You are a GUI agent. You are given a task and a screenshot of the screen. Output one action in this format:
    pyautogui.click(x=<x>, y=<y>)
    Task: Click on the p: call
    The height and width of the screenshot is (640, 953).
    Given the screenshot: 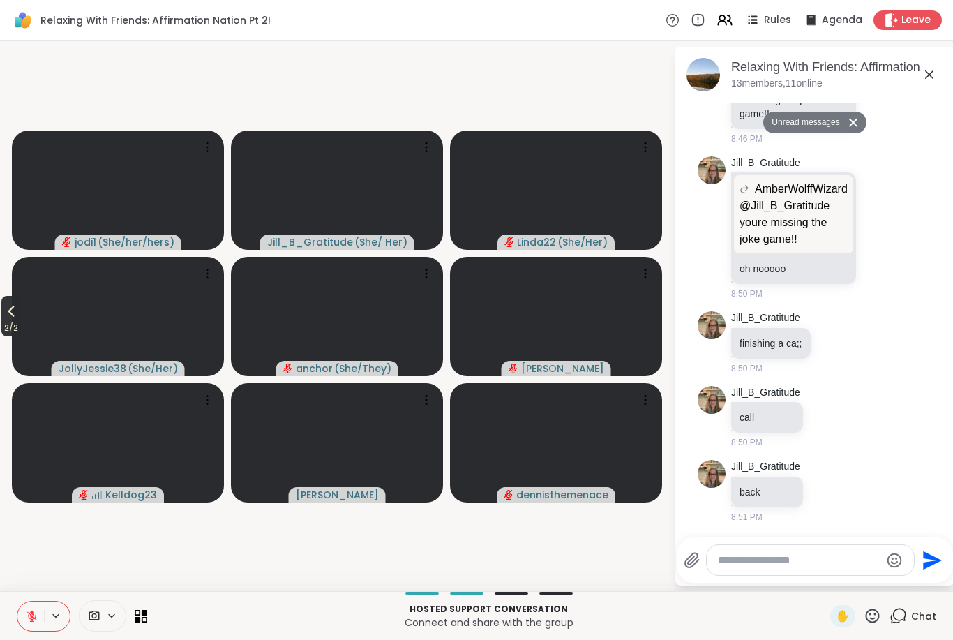 What is the action you would take?
    pyautogui.click(x=767, y=417)
    